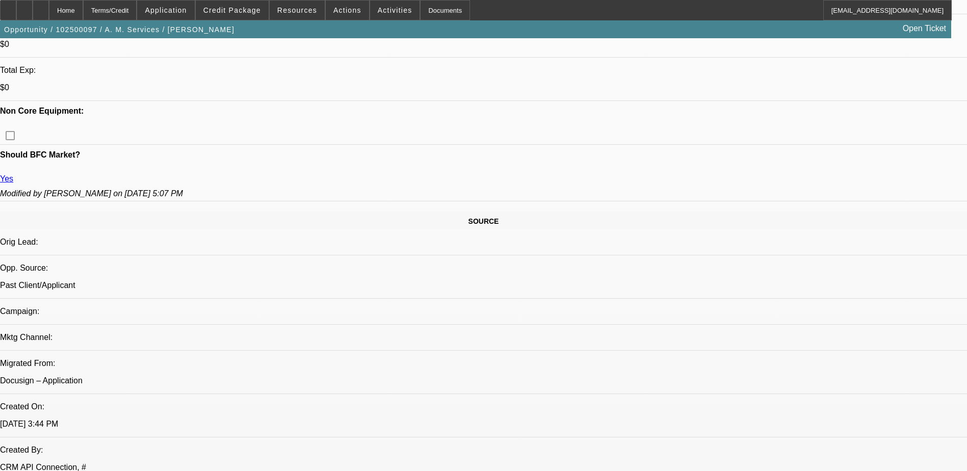  Describe the element at coordinates (484, 221) in the screenshot. I see `span: SOURCE` at that location.